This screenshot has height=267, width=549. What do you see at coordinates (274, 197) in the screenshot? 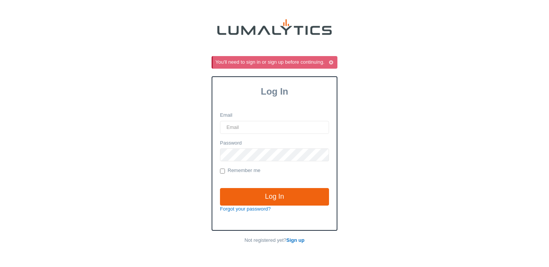
I see `input: Log In` at bounding box center [274, 197].